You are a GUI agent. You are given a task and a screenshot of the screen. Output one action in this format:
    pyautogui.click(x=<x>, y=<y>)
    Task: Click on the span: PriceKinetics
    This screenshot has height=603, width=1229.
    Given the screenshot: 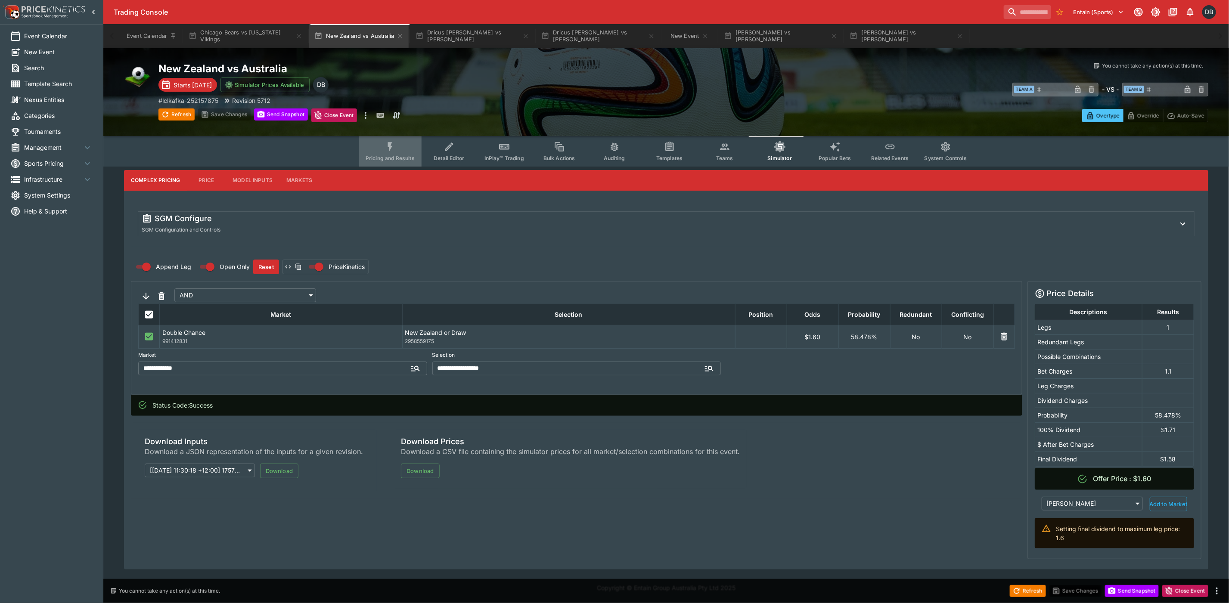 What is the action you would take?
    pyautogui.click(x=347, y=267)
    